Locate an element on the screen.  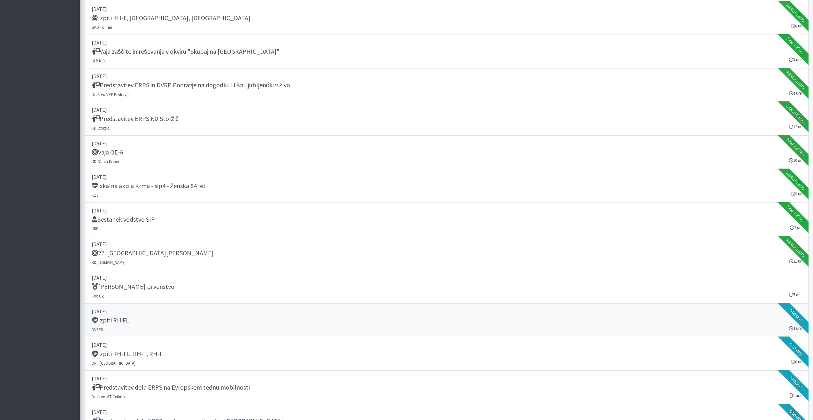
small: KZS is located at coordinates (95, 195).